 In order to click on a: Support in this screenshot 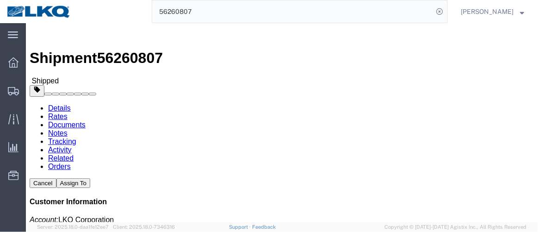, I will do `click(240, 227)`.